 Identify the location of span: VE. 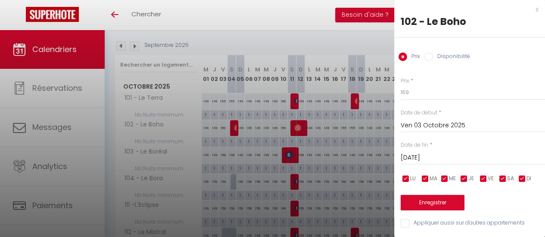
(490, 179).